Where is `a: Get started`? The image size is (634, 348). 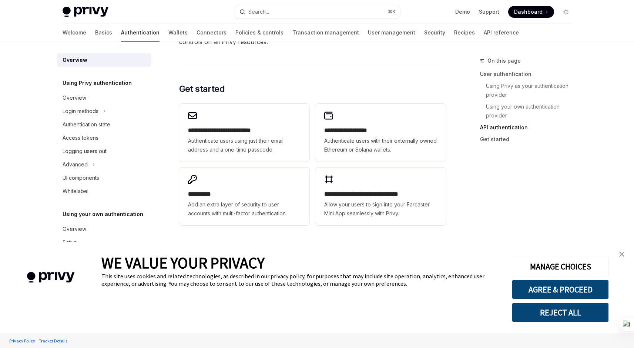 a: Get started is located at coordinates (529, 139).